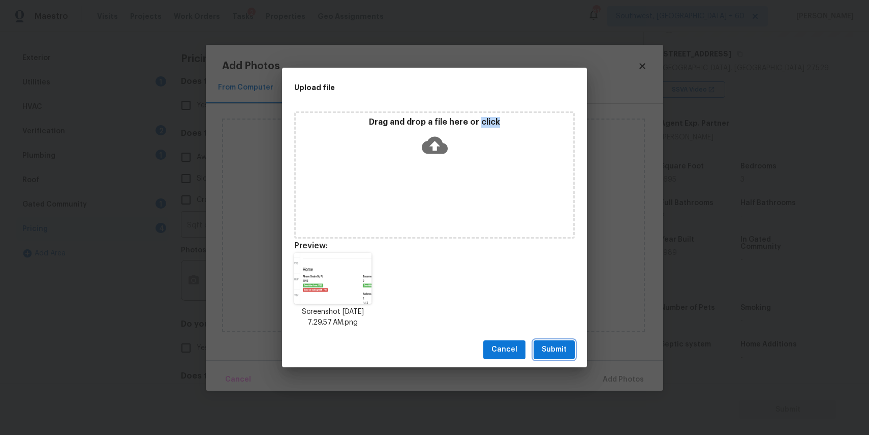 The height and width of the screenshot is (435, 869). What do you see at coordinates (412, 87) in the screenshot?
I see `h2: Upload file` at bounding box center [412, 87].